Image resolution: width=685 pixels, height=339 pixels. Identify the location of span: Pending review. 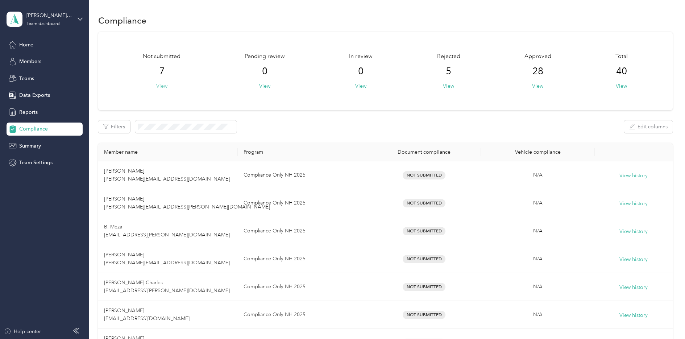
(265, 57).